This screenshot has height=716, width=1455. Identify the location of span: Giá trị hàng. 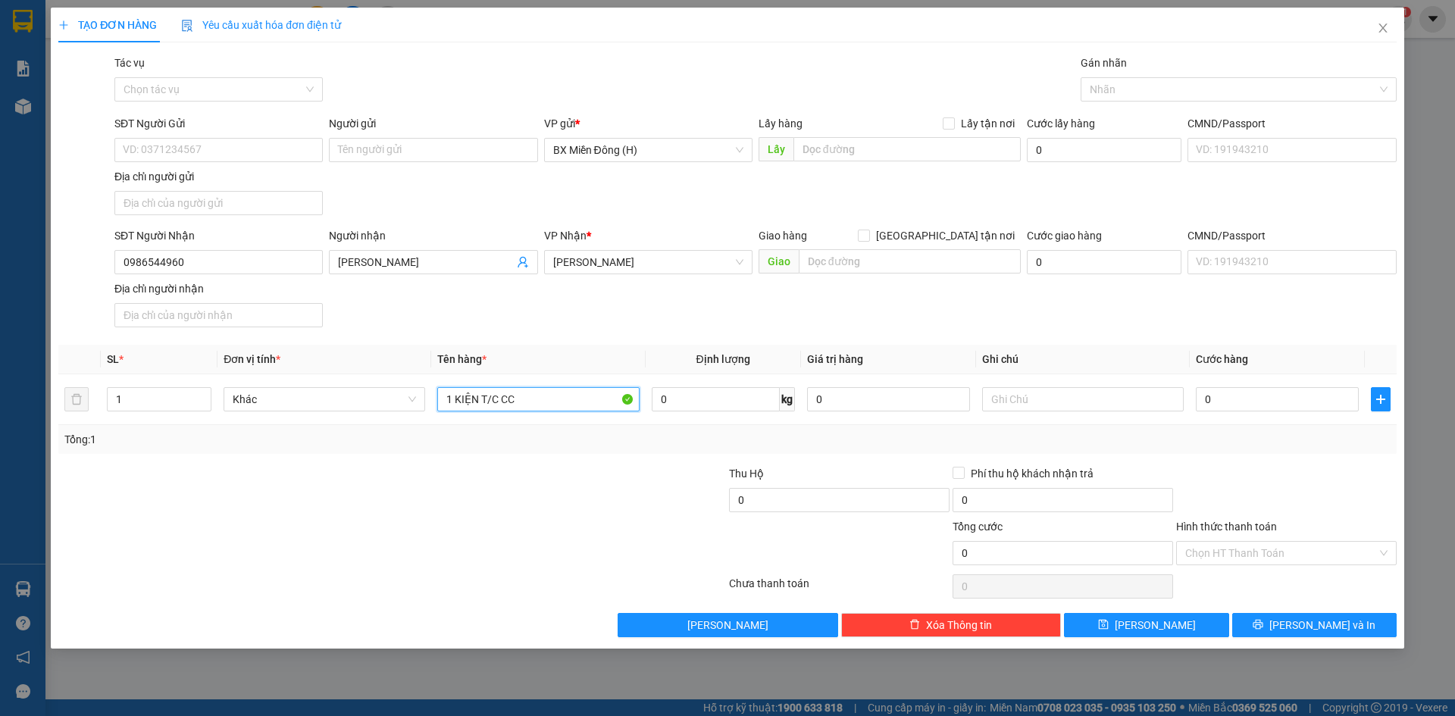
(835, 359).